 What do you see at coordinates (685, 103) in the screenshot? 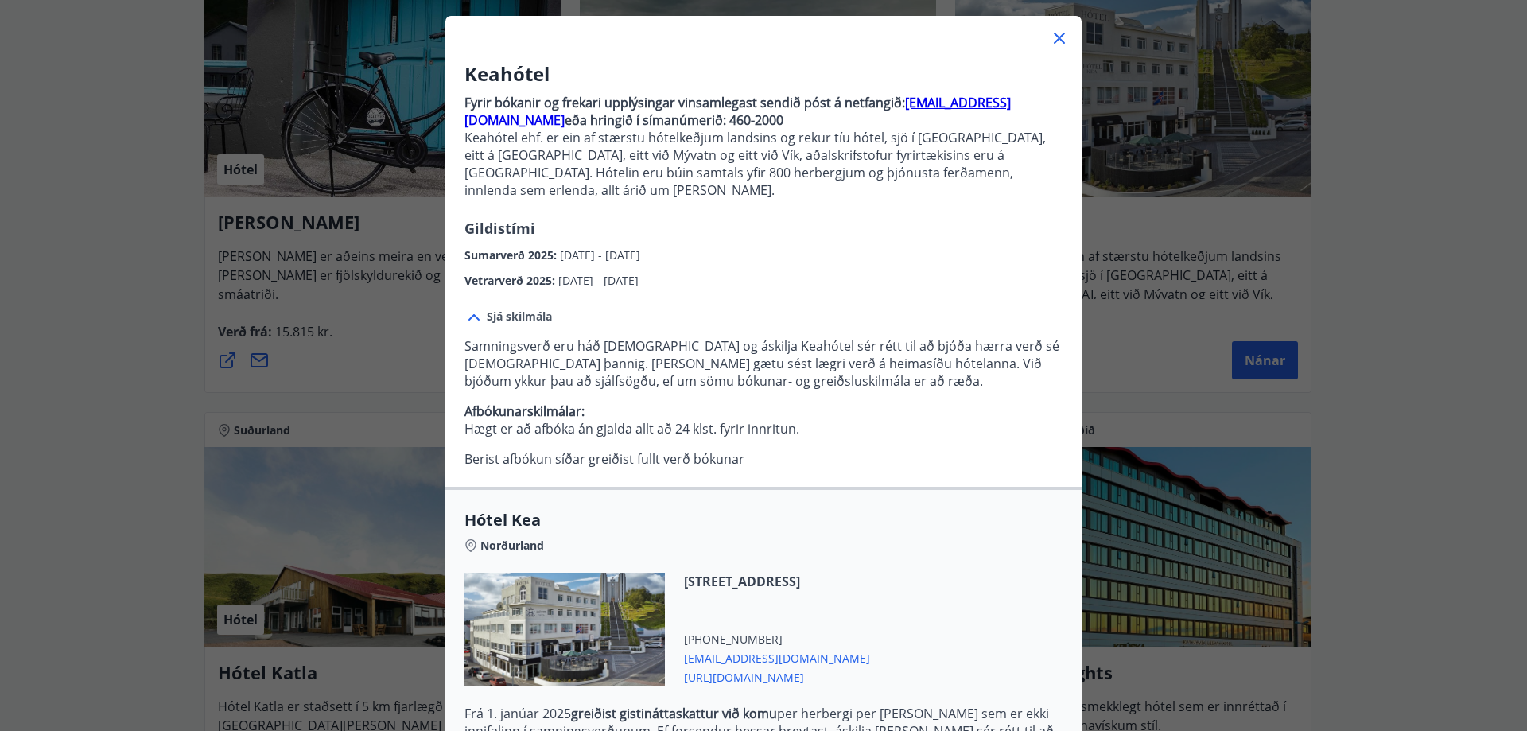
I see `strong: Fyrir bókanir og frekari upplýsingar vinsamlegast sendið póst á netfangið:` at bounding box center [685, 103].